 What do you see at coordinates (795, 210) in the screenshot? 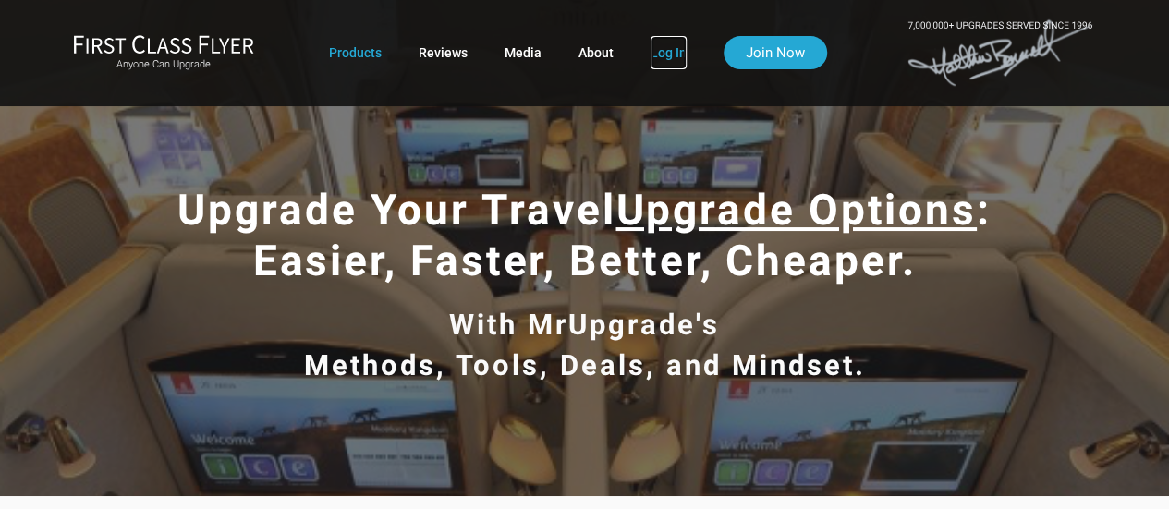
I see `span: Upgrade Options` at bounding box center [795, 210].